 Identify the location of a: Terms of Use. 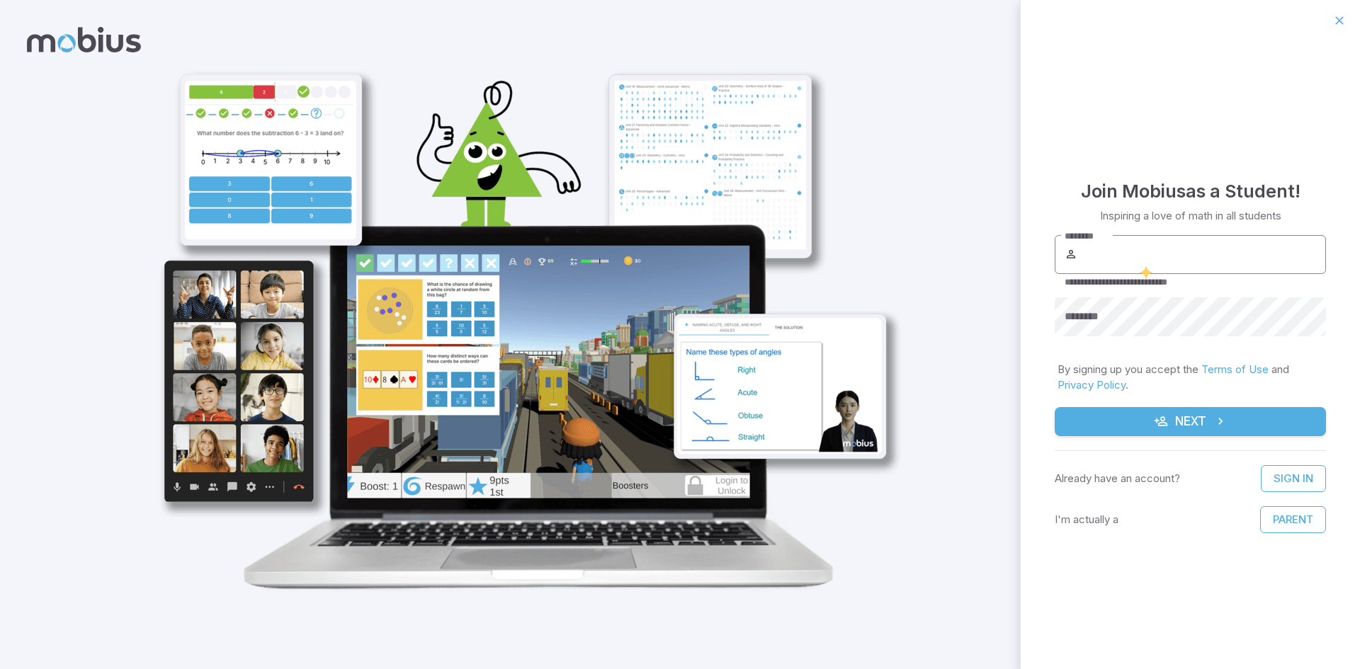
(1235, 369).